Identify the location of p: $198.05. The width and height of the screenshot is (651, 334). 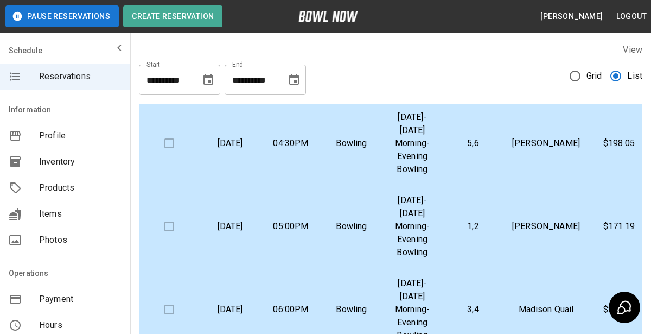
(619, 143).